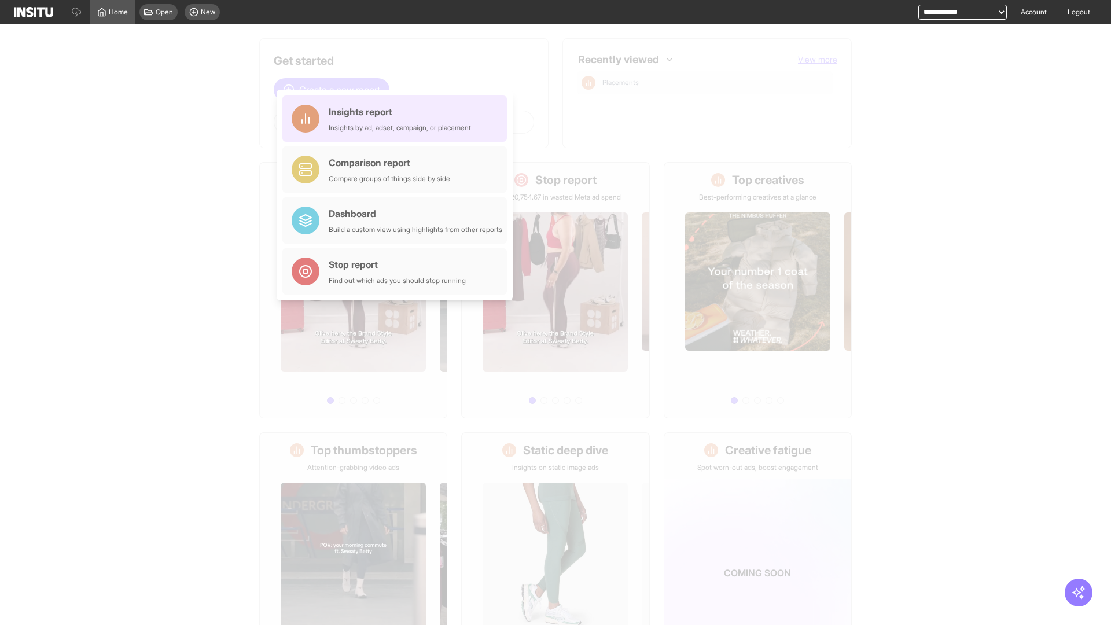 The image size is (1111, 625). I want to click on span: New, so click(208, 12).